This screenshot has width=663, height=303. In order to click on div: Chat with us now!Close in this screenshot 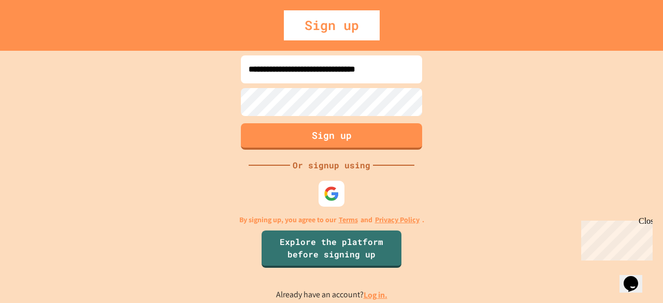, I will do `click(38, 35)`.